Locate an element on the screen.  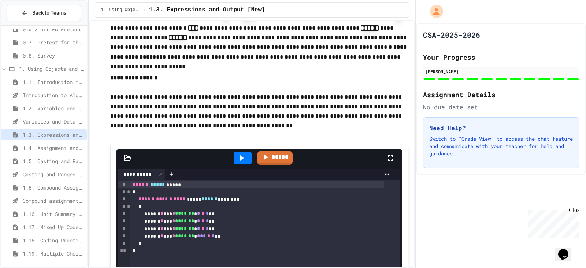
h1: CSA-2025-2026 is located at coordinates (451, 35).